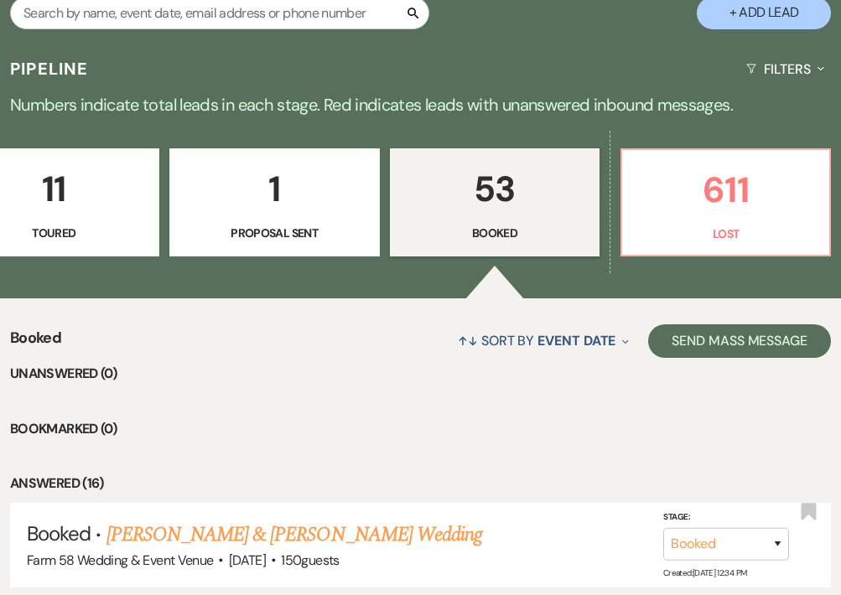 The image size is (841, 595). Describe the element at coordinates (49, 69) in the screenshot. I see `h3: Pipeline` at that location.